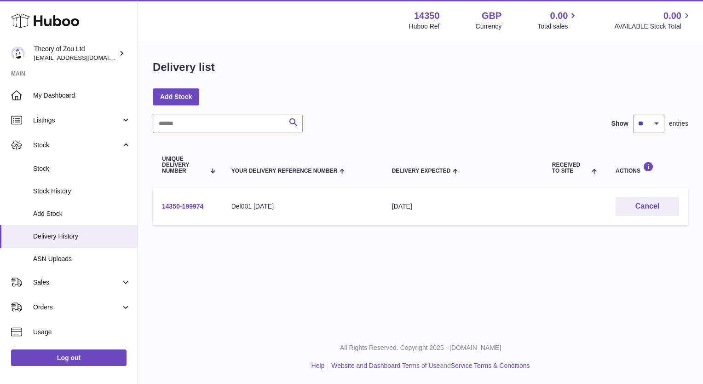  I want to click on strong: 14350, so click(427, 16).